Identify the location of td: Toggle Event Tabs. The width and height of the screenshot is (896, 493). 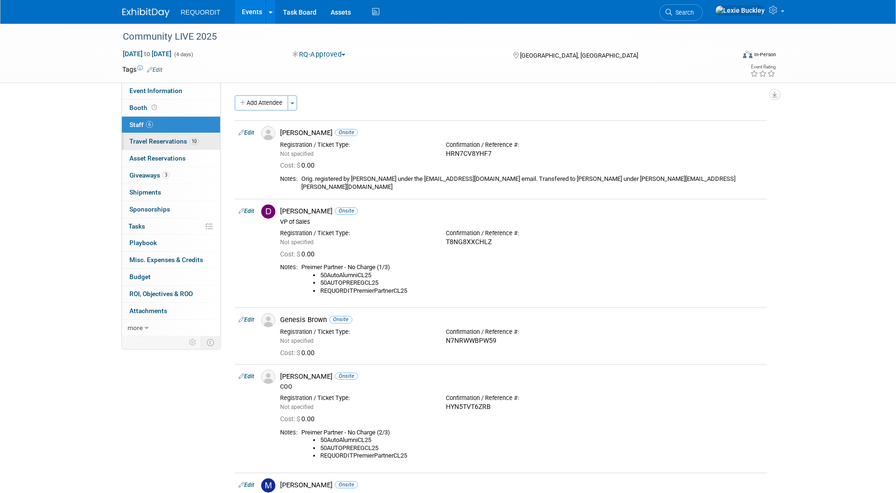
(210, 342).